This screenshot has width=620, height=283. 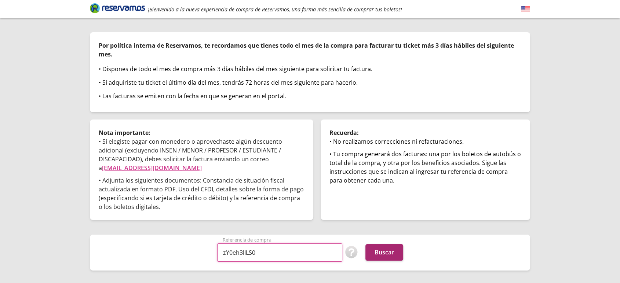 What do you see at coordinates (310, 50) in the screenshot?
I see `p: Por política interna de Reservamos, te recordamos que tienes todo el mes de la compra para factur...` at bounding box center [310, 50].